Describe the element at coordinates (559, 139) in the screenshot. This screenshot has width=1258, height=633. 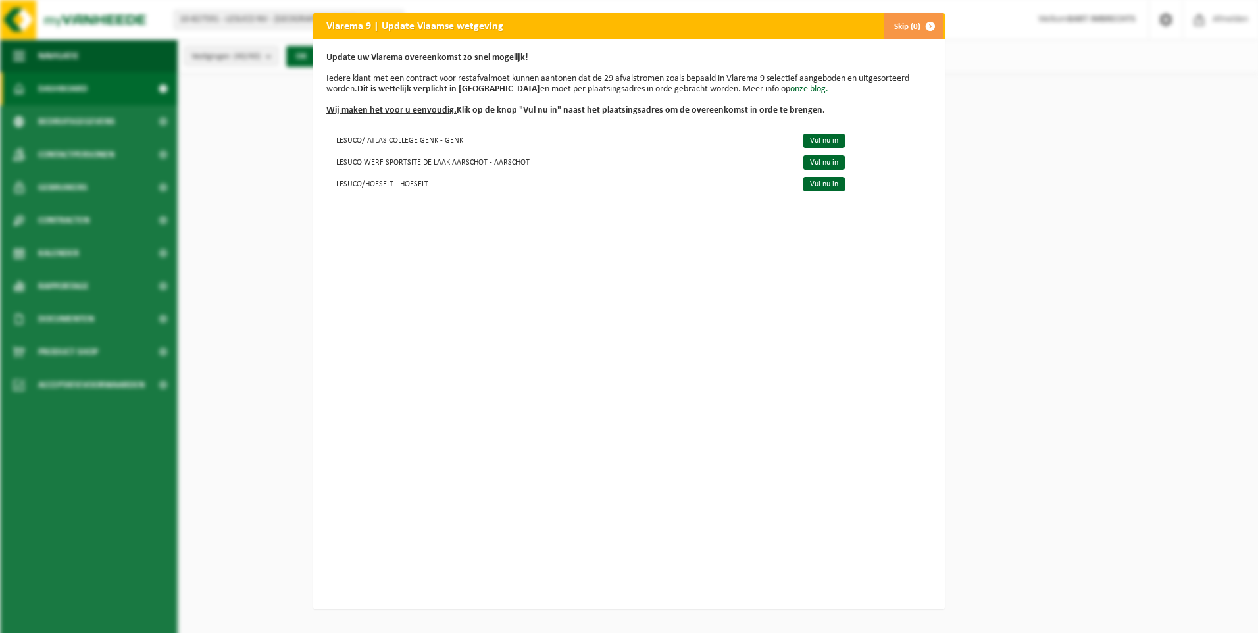
I see `td: LESUCO/ ATLAS COLLEGE GENK - GENK` at that location.